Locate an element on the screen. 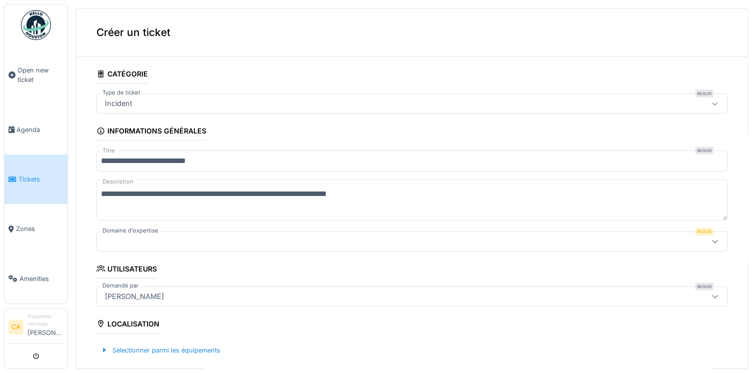 This screenshot has height=373, width=756. label: Titre is located at coordinates (108, 150).